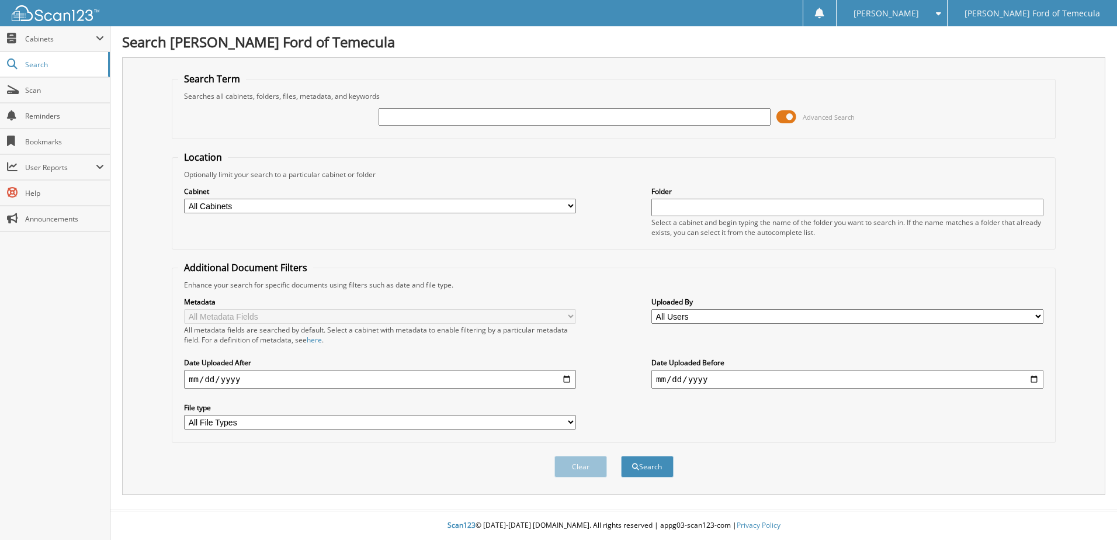 Image resolution: width=1117 pixels, height=540 pixels. What do you see at coordinates (647, 466) in the screenshot?
I see `button: Search` at bounding box center [647, 466].